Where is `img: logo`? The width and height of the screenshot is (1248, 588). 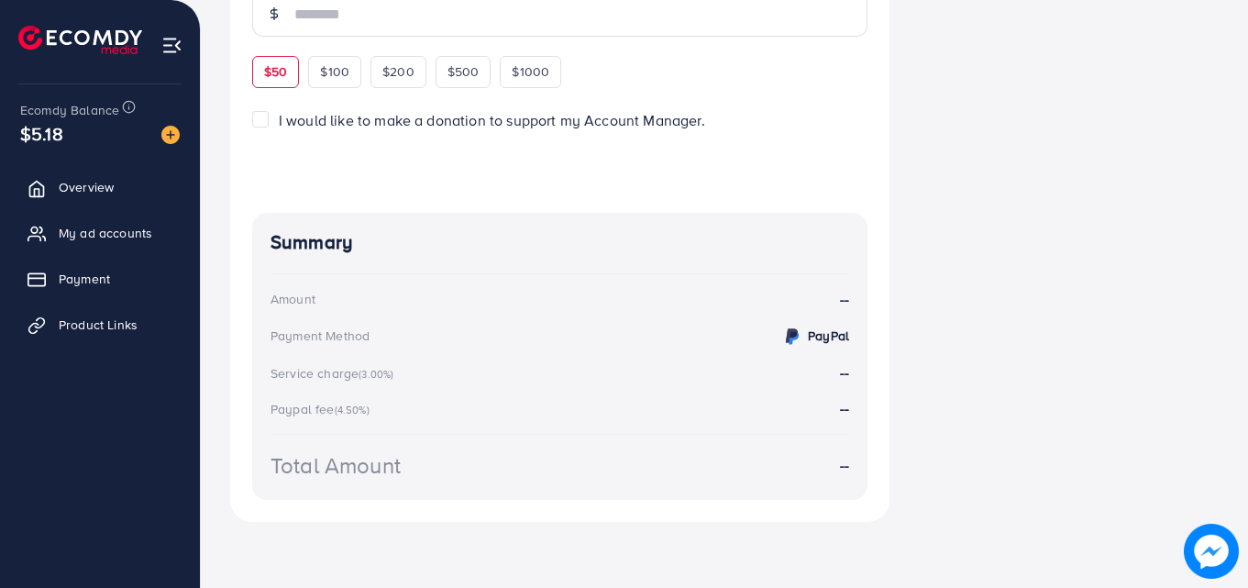 img: logo is located at coordinates (80, 39).